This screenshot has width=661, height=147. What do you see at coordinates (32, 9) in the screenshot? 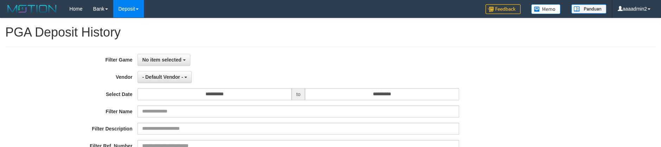
I see `img: MOTION_logo.png` at bounding box center [32, 9].